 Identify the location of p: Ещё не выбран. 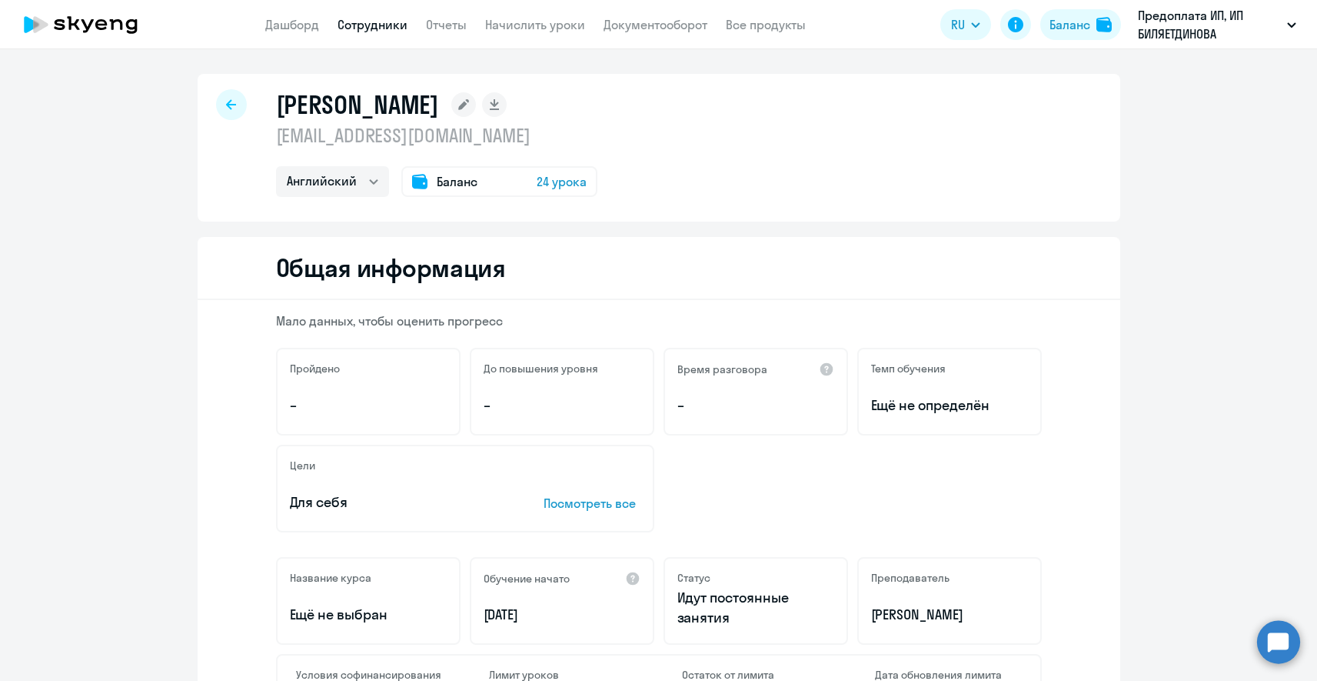
(368, 614).